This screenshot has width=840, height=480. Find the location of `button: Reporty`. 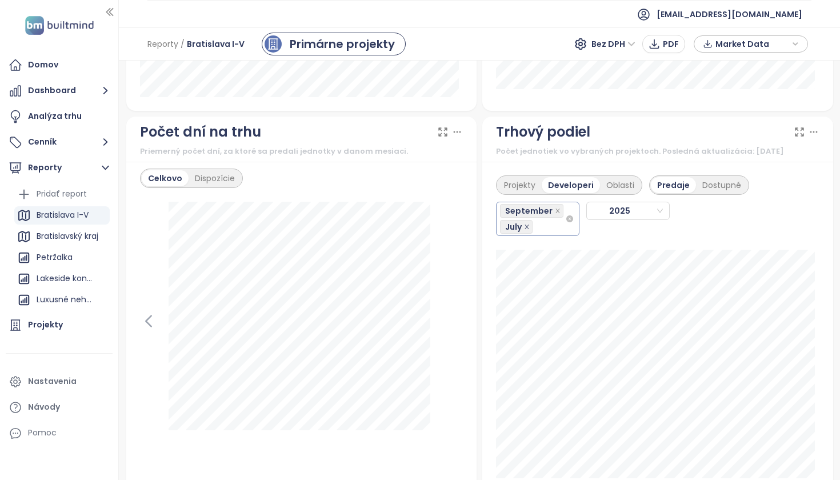

button: Reporty is located at coordinates (59, 168).